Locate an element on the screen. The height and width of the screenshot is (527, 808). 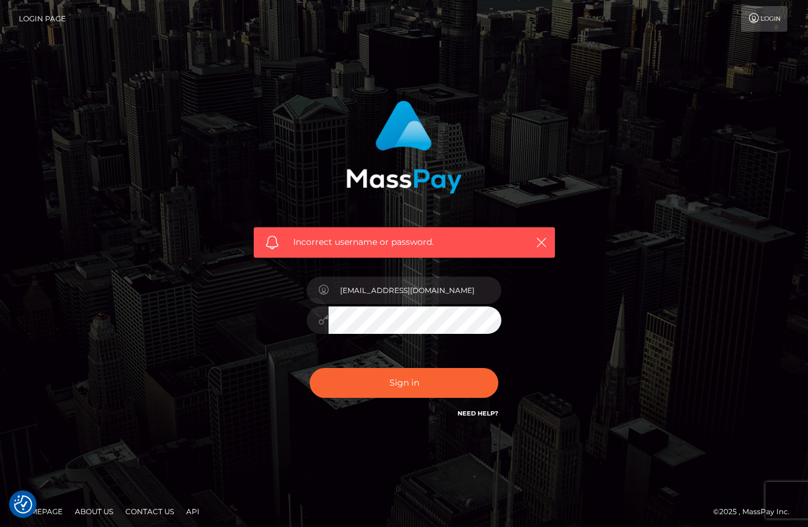
span: Incorrect username or password. is located at coordinates (404, 242).